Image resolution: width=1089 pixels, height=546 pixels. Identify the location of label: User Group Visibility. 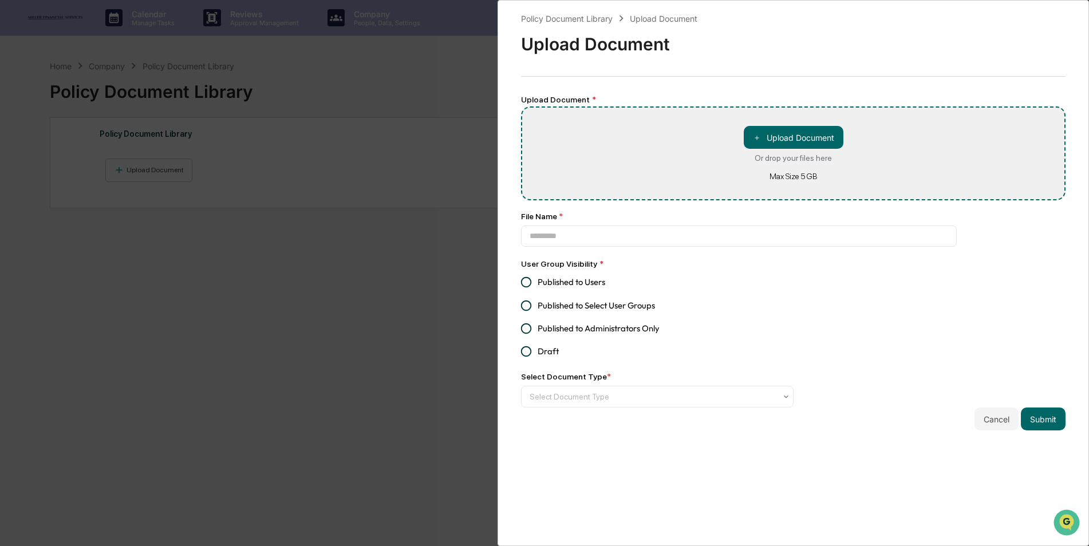
(562, 264).